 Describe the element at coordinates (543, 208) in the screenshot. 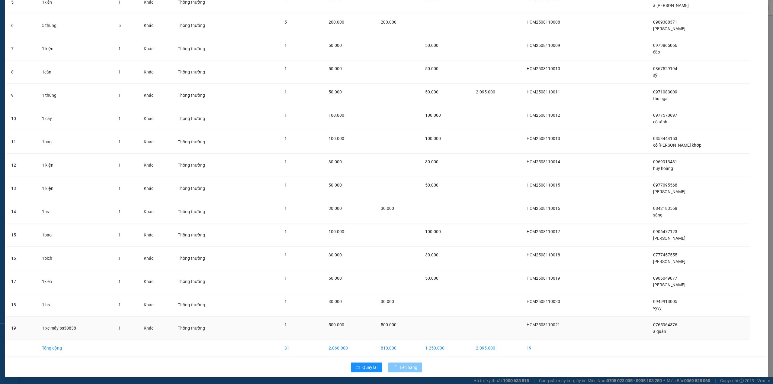

I see `span: HCM2508110016` at that location.